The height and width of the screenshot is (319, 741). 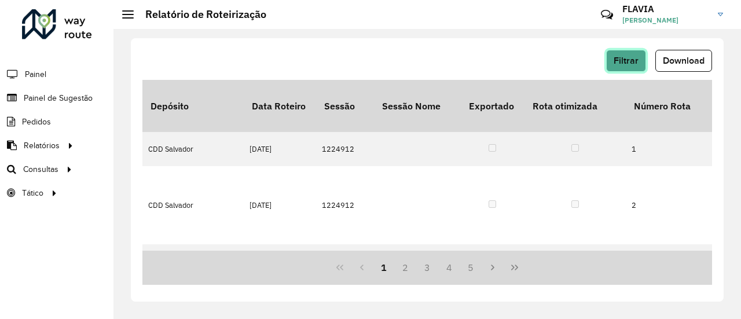 I want to click on th: Sessão Nome, so click(x=417, y=106).